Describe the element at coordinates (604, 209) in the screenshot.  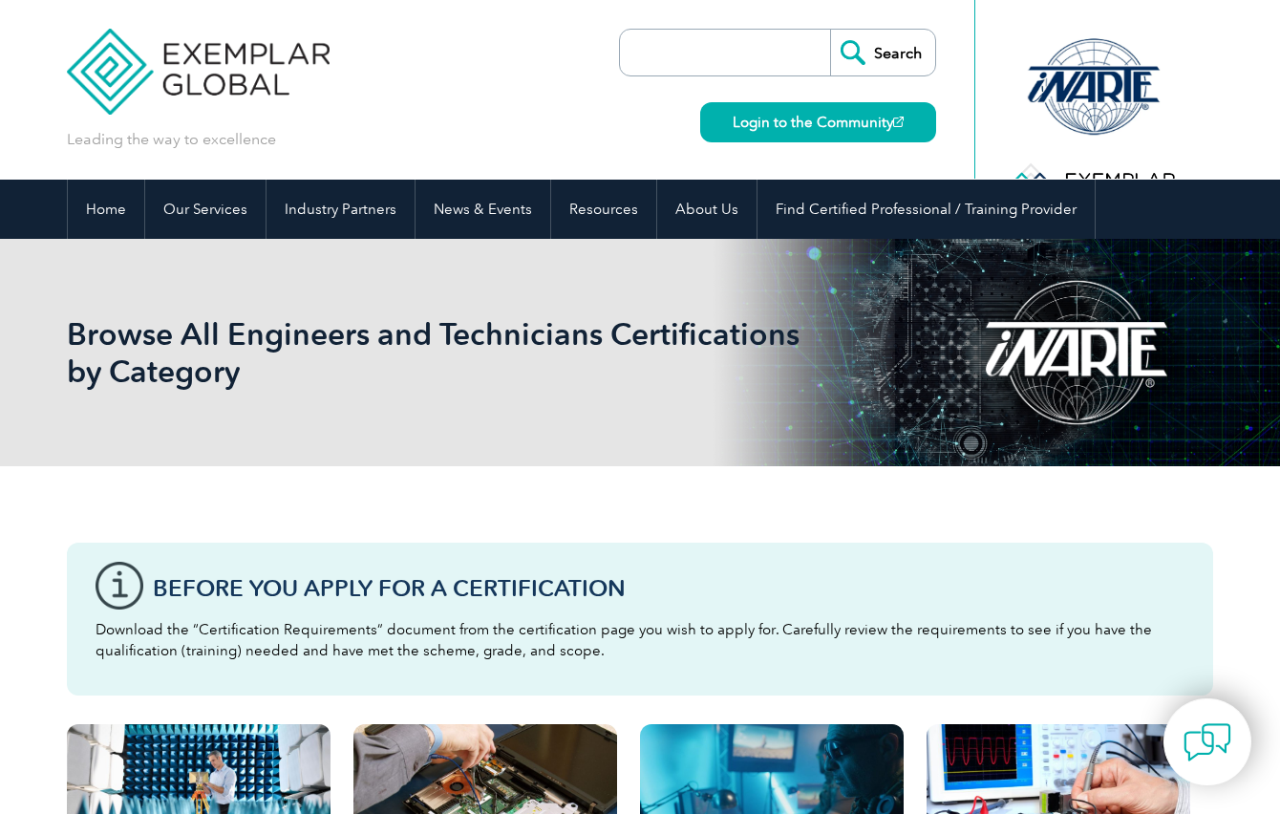
I see `a: Resources` at that location.